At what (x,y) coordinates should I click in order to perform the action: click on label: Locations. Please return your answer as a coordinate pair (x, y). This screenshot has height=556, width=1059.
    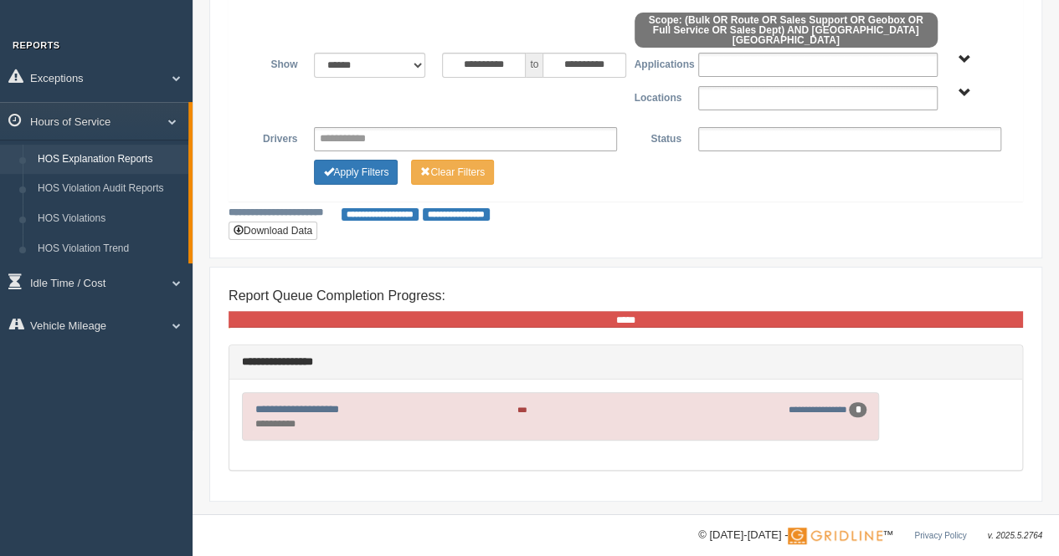
    Looking at the image, I should click on (658, 96).